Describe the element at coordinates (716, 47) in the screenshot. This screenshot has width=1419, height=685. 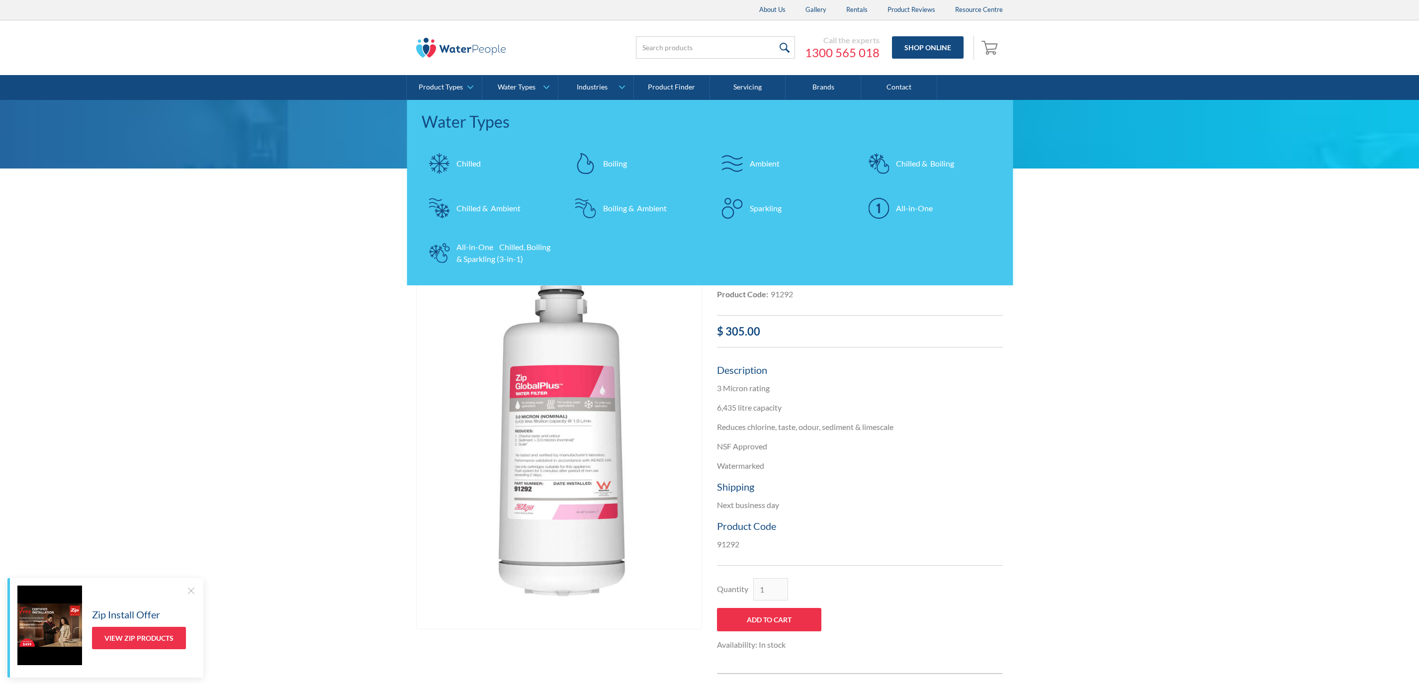
I see `input: Search products` at that location.